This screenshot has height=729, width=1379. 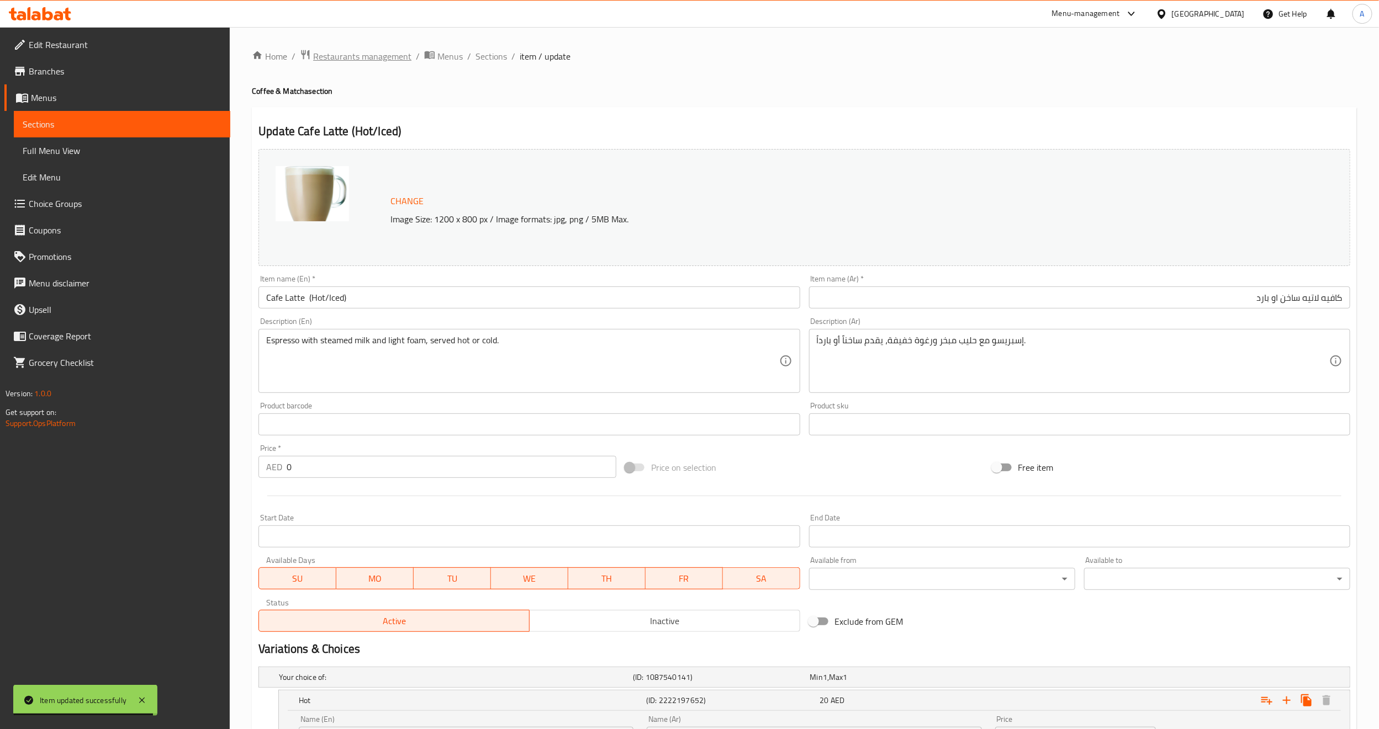 What do you see at coordinates (684, 579) in the screenshot?
I see `span: FR` at bounding box center [684, 579].